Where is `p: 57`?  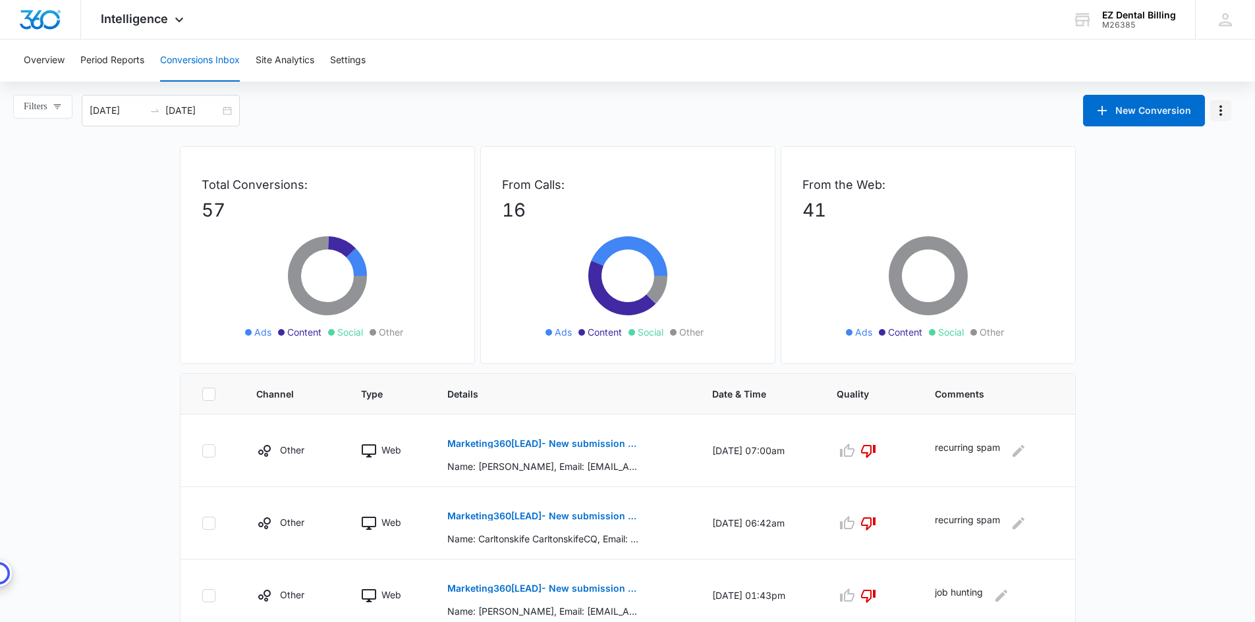 p: 57 is located at coordinates (327, 210).